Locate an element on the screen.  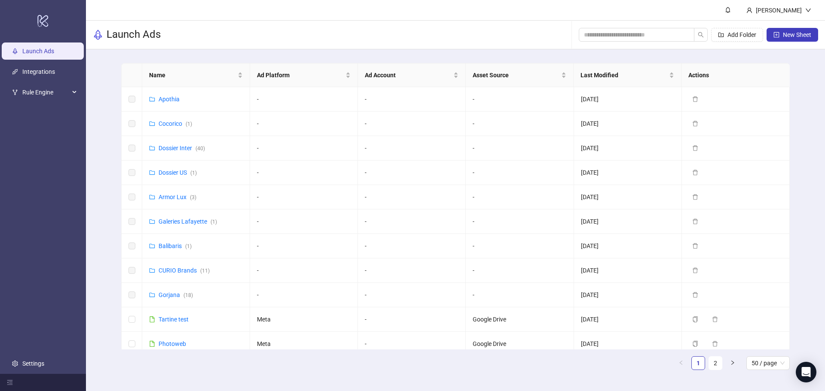
span: left is located at coordinates (681, 363).